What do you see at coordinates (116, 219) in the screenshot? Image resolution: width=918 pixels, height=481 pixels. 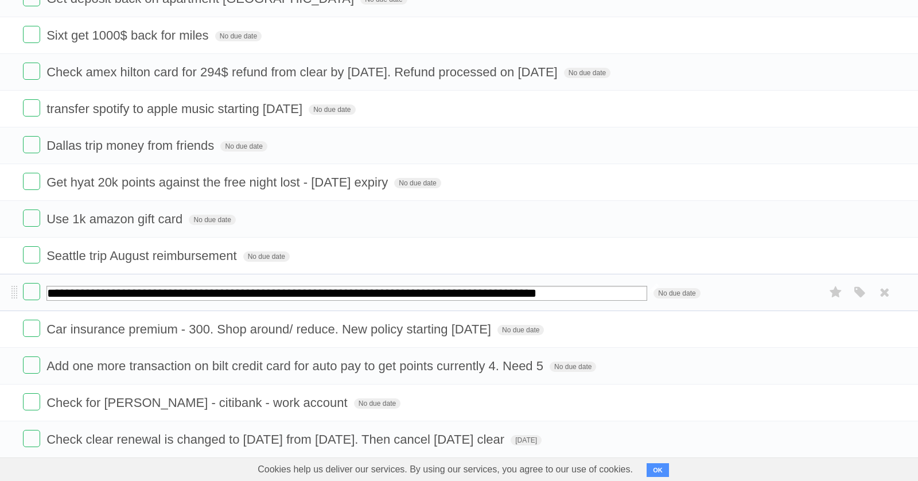 I see `span: Use 1k amazon gift card` at bounding box center [116, 219].